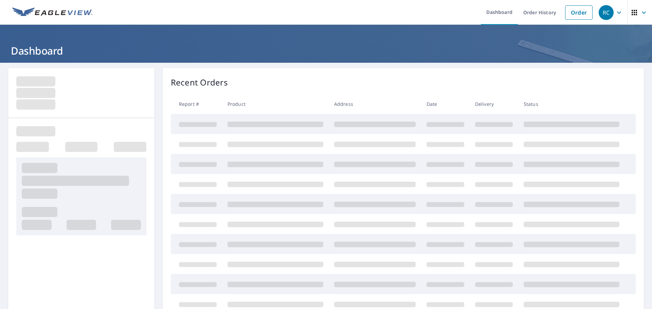 The width and height of the screenshot is (652, 309). I want to click on div: RC, so click(606, 13).